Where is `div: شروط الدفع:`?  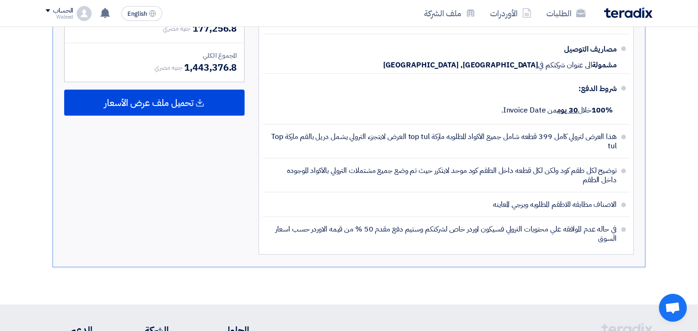
div: شروط الدفع: is located at coordinates (447, 89).